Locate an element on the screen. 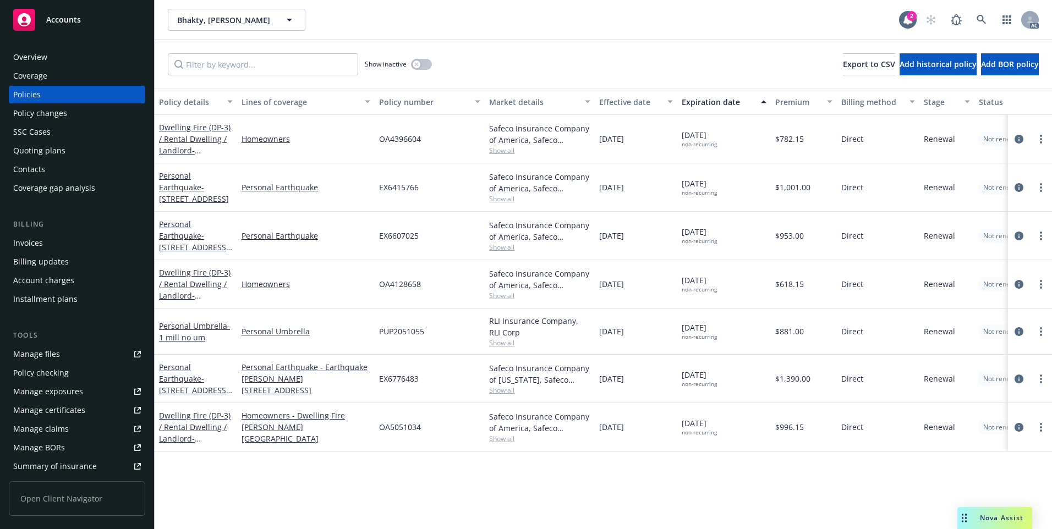 This screenshot has height=529, width=1052. a: Manage certificates is located at coordinates (77, 410).